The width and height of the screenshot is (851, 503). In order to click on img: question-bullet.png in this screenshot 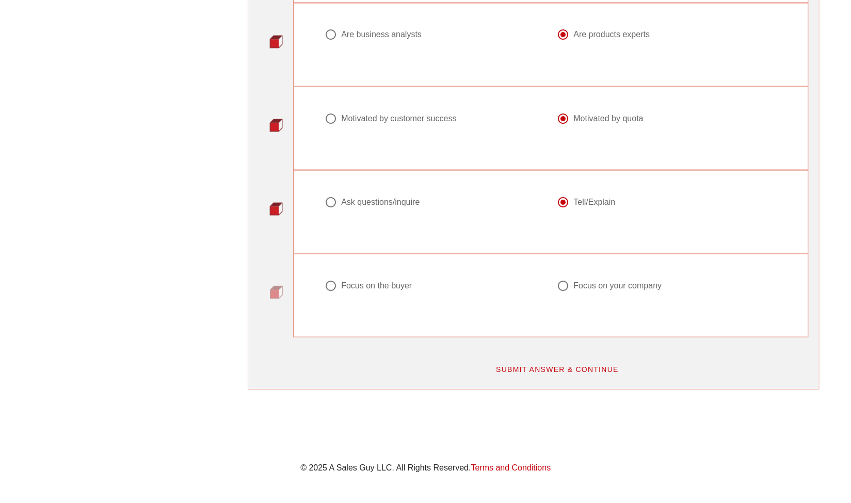, I will do `click(276, 292)`.